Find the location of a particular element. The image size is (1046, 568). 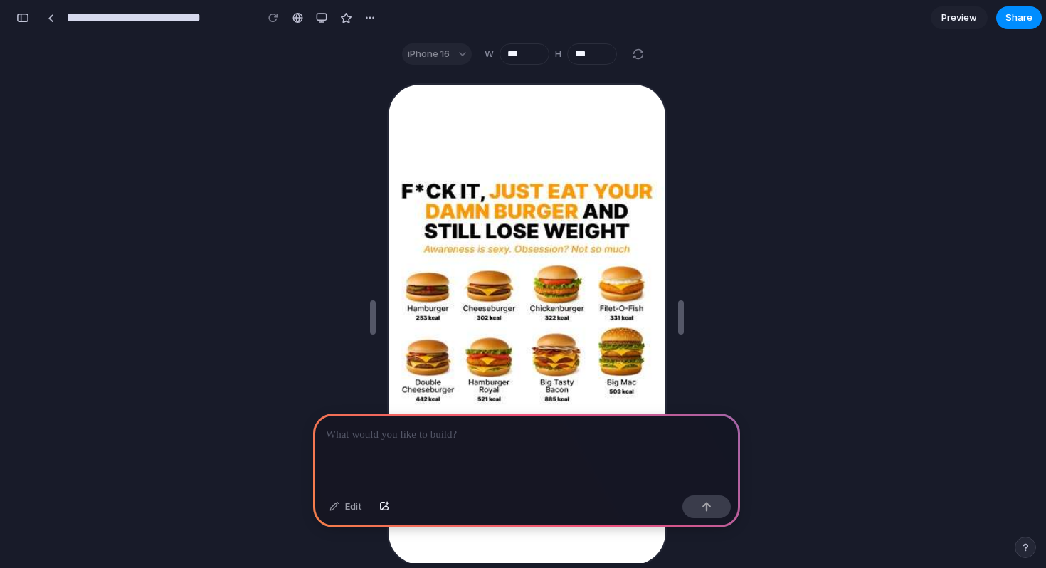

a: Preview is located at coordinates (959, 18).